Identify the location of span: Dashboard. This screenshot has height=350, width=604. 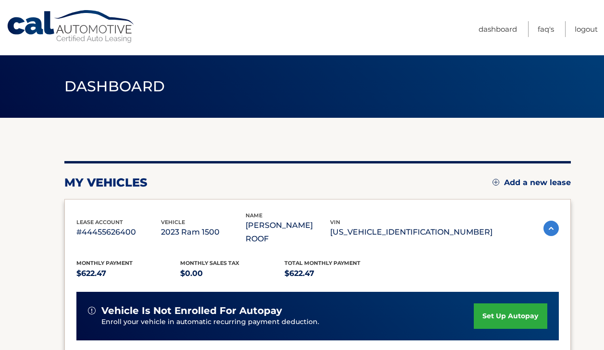
(115, 86).